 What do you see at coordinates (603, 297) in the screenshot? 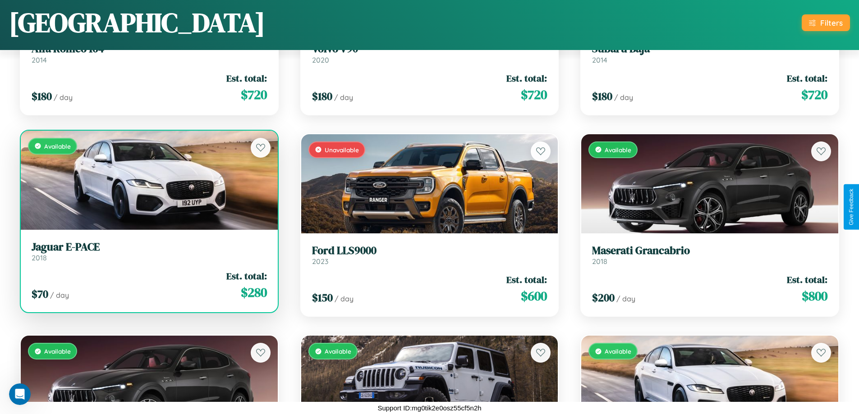
I see `span: $ 200` at bounding box center [603, 297].